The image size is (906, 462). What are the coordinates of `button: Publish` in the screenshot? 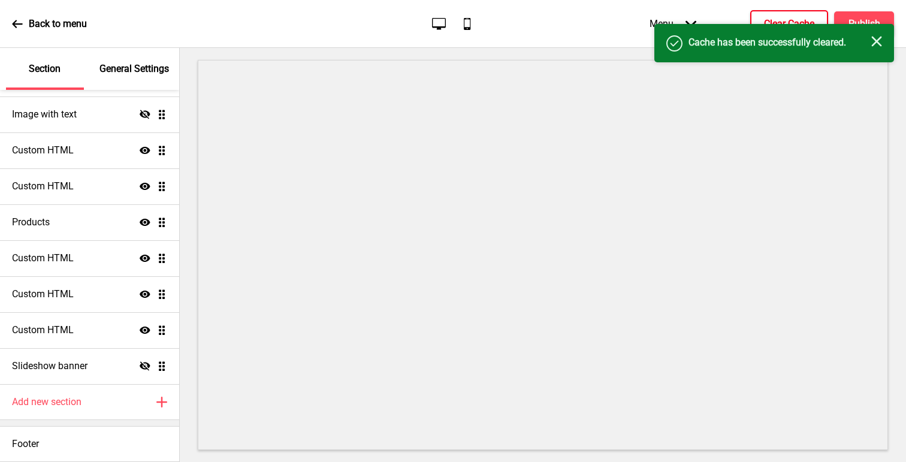 It's located at (864, 24).